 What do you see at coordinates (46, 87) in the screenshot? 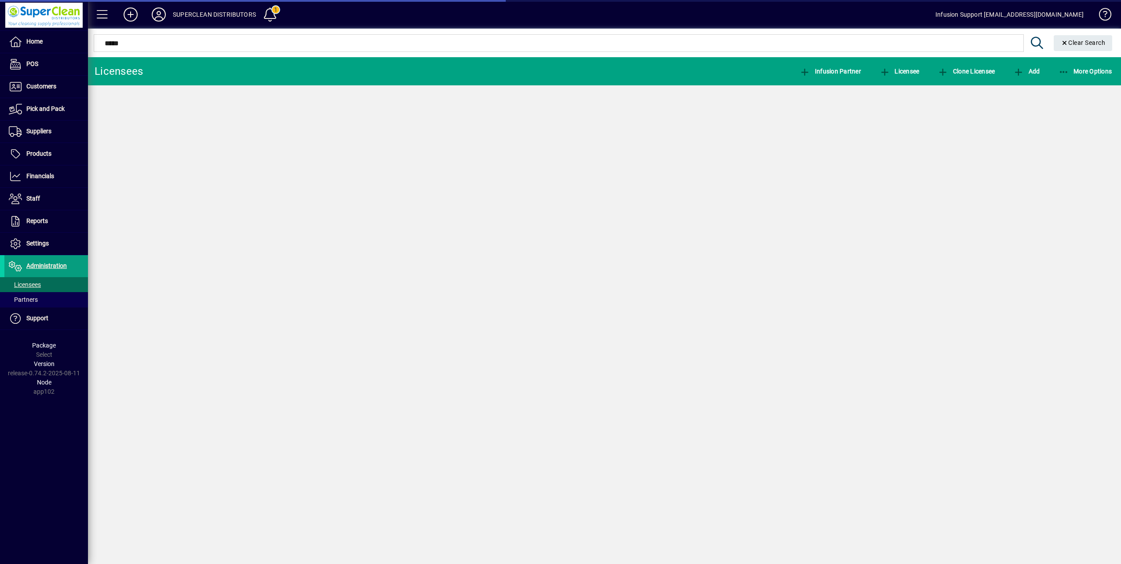
I see `a: Customers` at bounding box center [46, 87].